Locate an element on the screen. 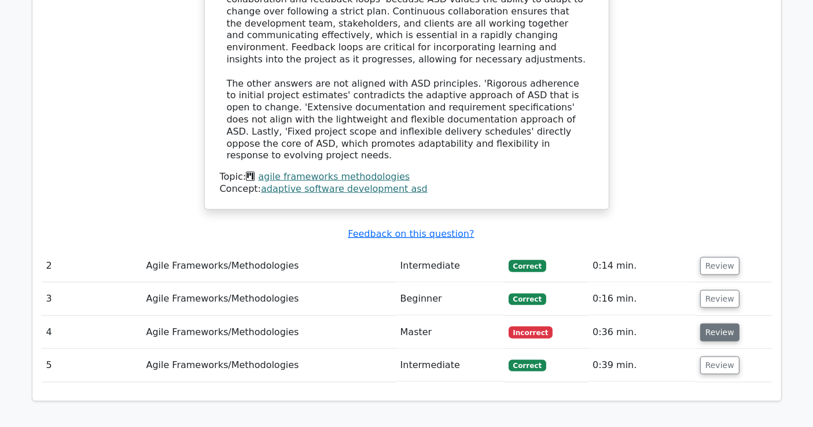 The image size is (813, 427). td: 3 is located at coordinates (91, 299).